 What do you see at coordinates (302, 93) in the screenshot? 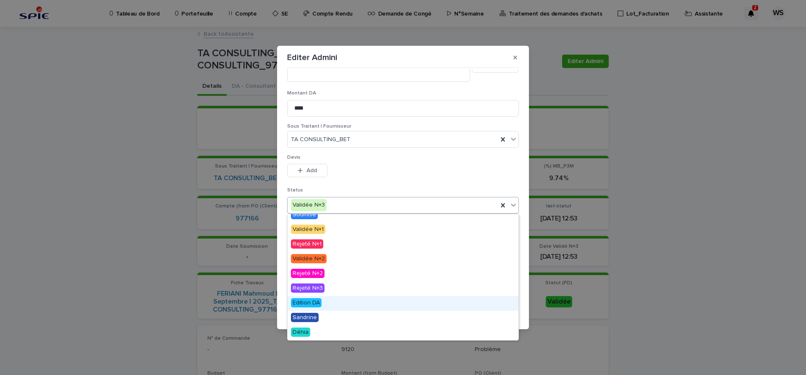
I see `span: Montant DA` at bounding box center [302, 93].